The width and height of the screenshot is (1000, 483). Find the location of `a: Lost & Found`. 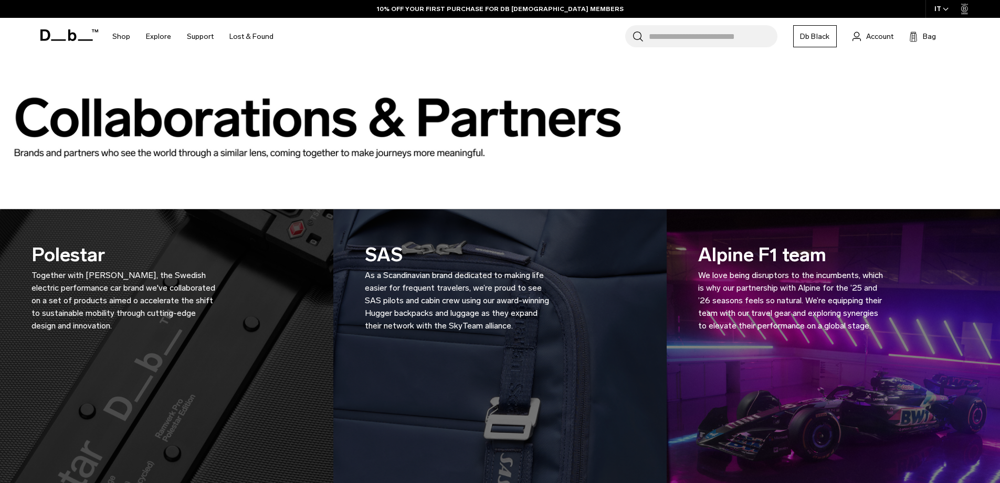

a: Lost & Found is located at coordinates (251, 36).